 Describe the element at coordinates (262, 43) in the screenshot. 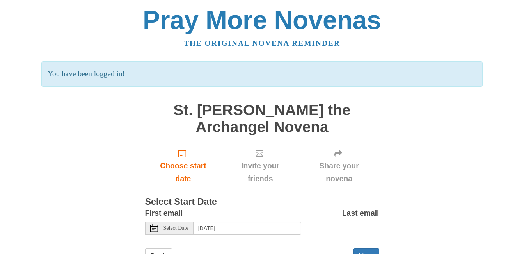

I see `a: The original novena reminder` at that location.